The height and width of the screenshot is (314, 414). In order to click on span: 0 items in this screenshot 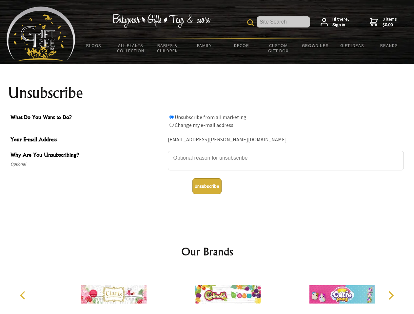, I will do `click(389, 22)`.